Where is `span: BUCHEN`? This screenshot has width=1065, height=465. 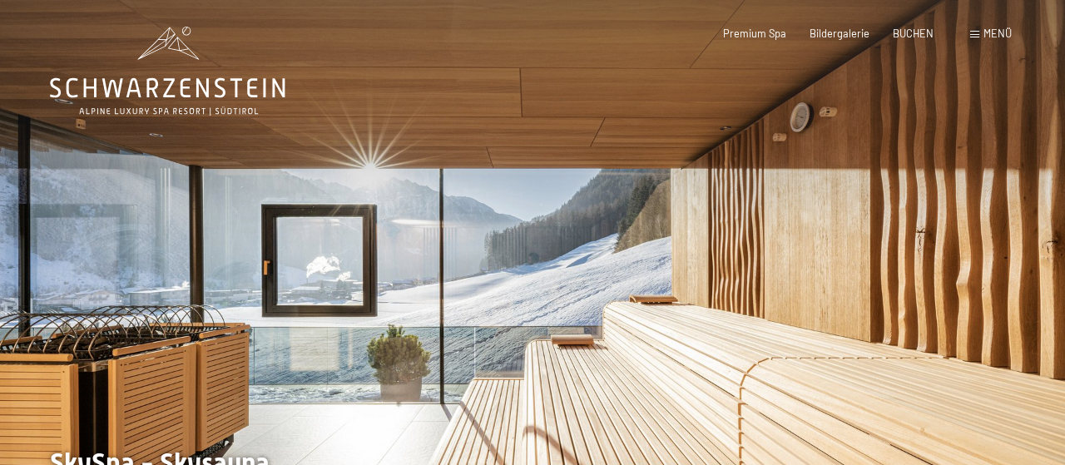 span: BUCHEN is located at coordinates (913, 33).